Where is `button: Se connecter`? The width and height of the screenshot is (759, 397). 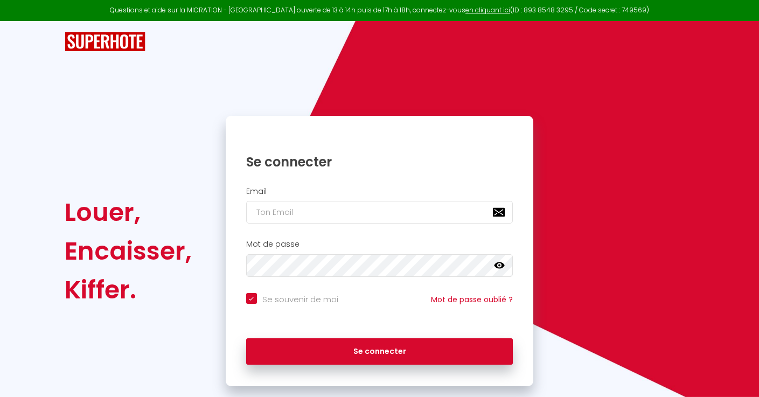 button: Se connecter is located at coordinates (380, 352).